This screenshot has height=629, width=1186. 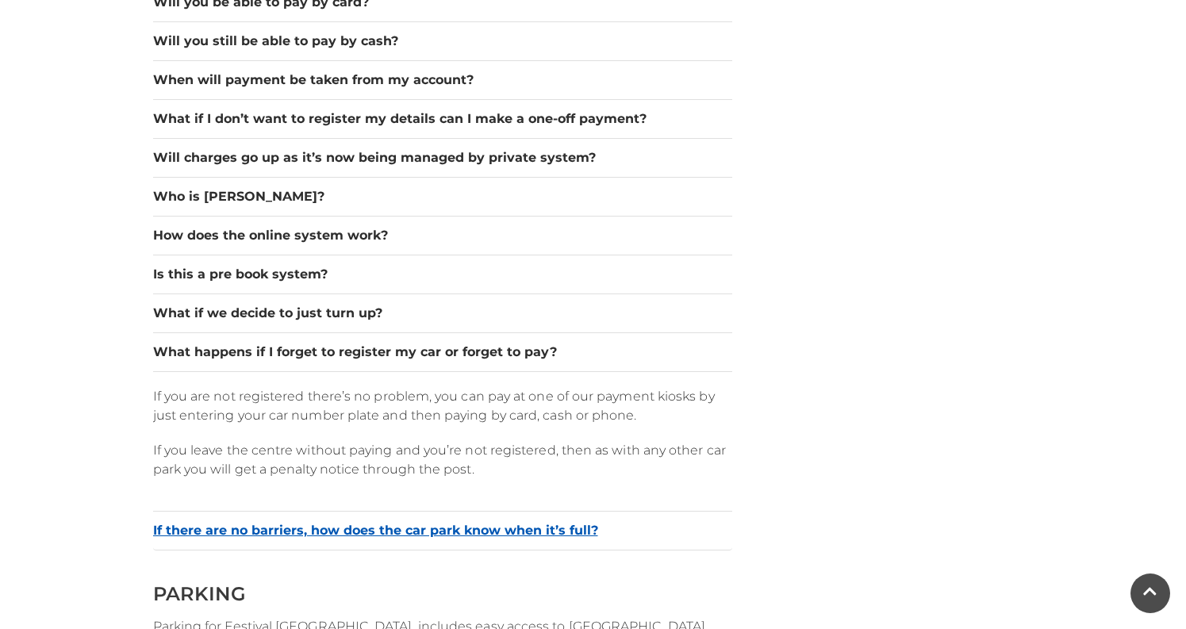 I want to click on button: What happens if I forget to register my car or forget to pay?, so click(x=443, y=352).